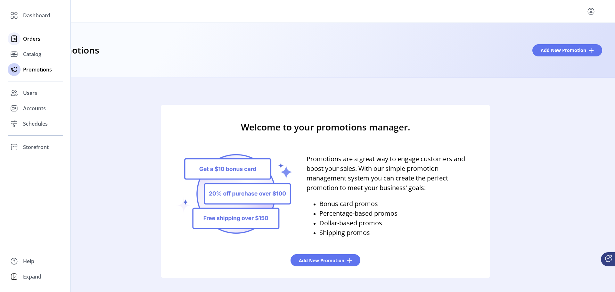 This screenshot has height=292, width=615. I want to click on span: Dashboard, so click(37, 15).